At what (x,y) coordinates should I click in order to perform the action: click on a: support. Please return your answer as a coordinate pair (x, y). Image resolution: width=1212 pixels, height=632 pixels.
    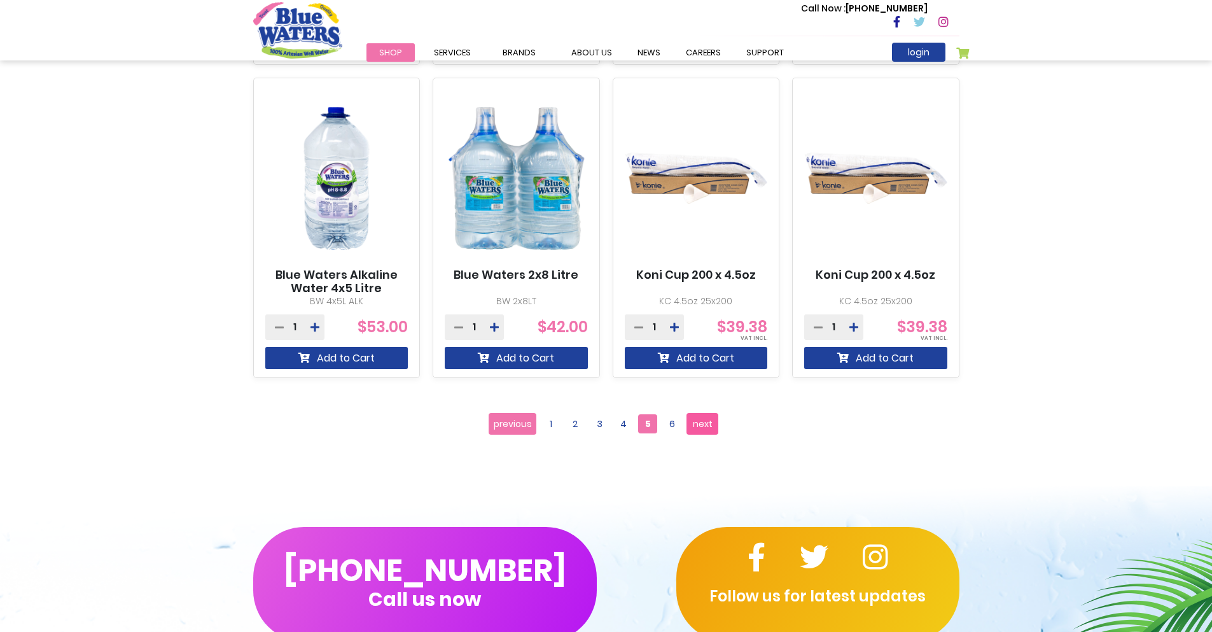
    Looking at the image, I should click on (765, 52).